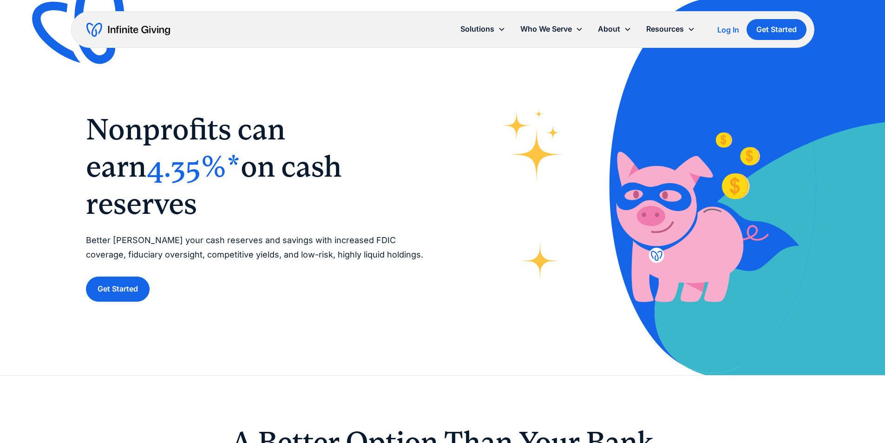 The height and width of the screenshot is (443, 885). Describe the element at coordinates (185, 148) in the screenshot. I see `span: Nonprofits can earn` at that location.